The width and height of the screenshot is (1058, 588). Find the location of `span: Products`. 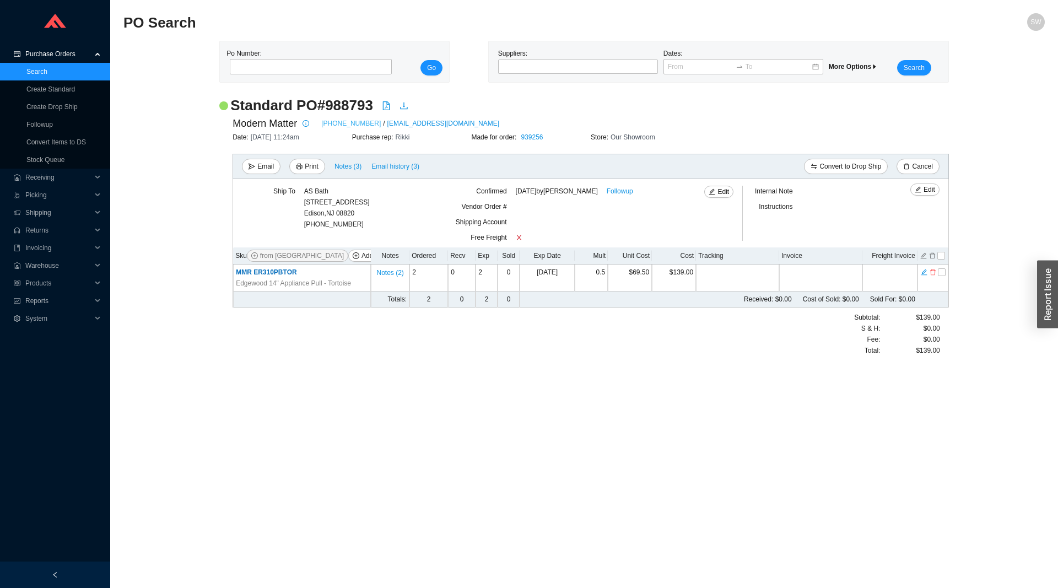

span: Products is located at coordinates (58, 283).